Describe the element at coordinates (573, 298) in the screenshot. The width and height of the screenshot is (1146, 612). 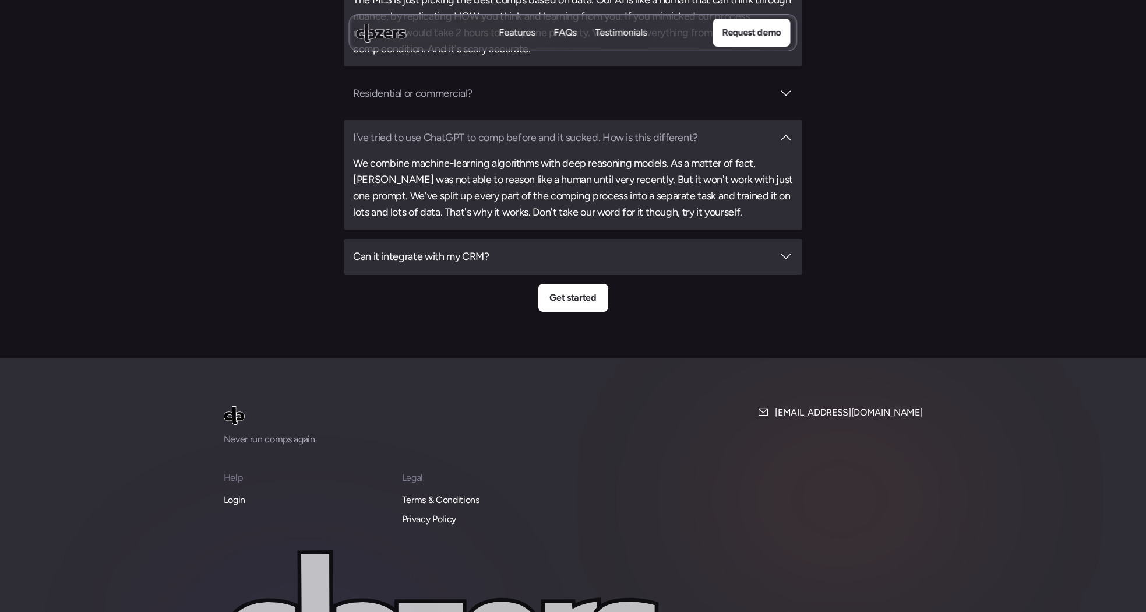
I see `p: Get started` at that location.